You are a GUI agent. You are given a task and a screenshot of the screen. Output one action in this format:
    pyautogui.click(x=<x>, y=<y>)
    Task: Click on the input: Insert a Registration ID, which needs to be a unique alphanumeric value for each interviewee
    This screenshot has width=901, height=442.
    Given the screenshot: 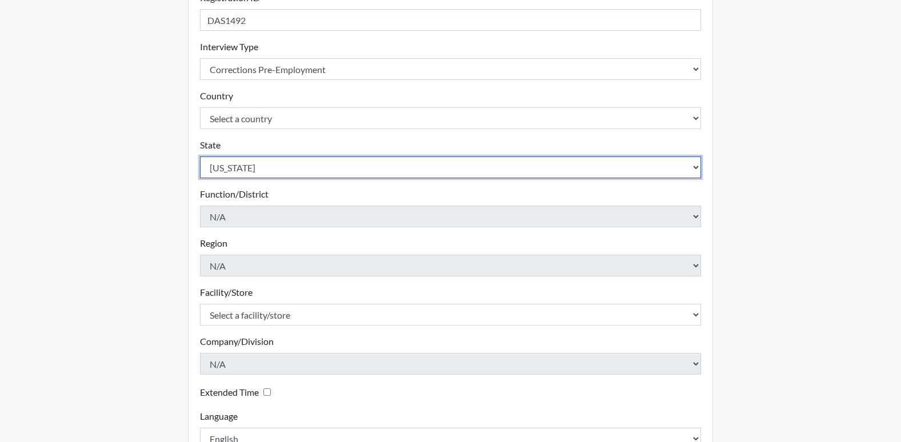 What is the action you would take?
    pyautogui.click(x=451, y=20)
    